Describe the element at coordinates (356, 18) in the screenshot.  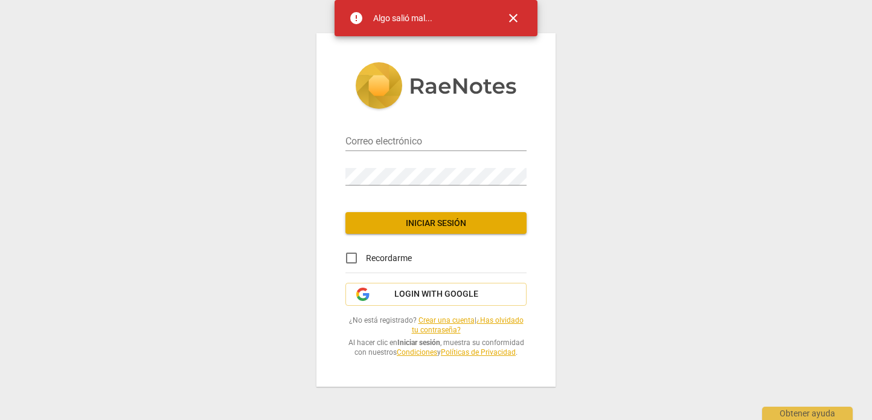
I see `span: error` at that location.